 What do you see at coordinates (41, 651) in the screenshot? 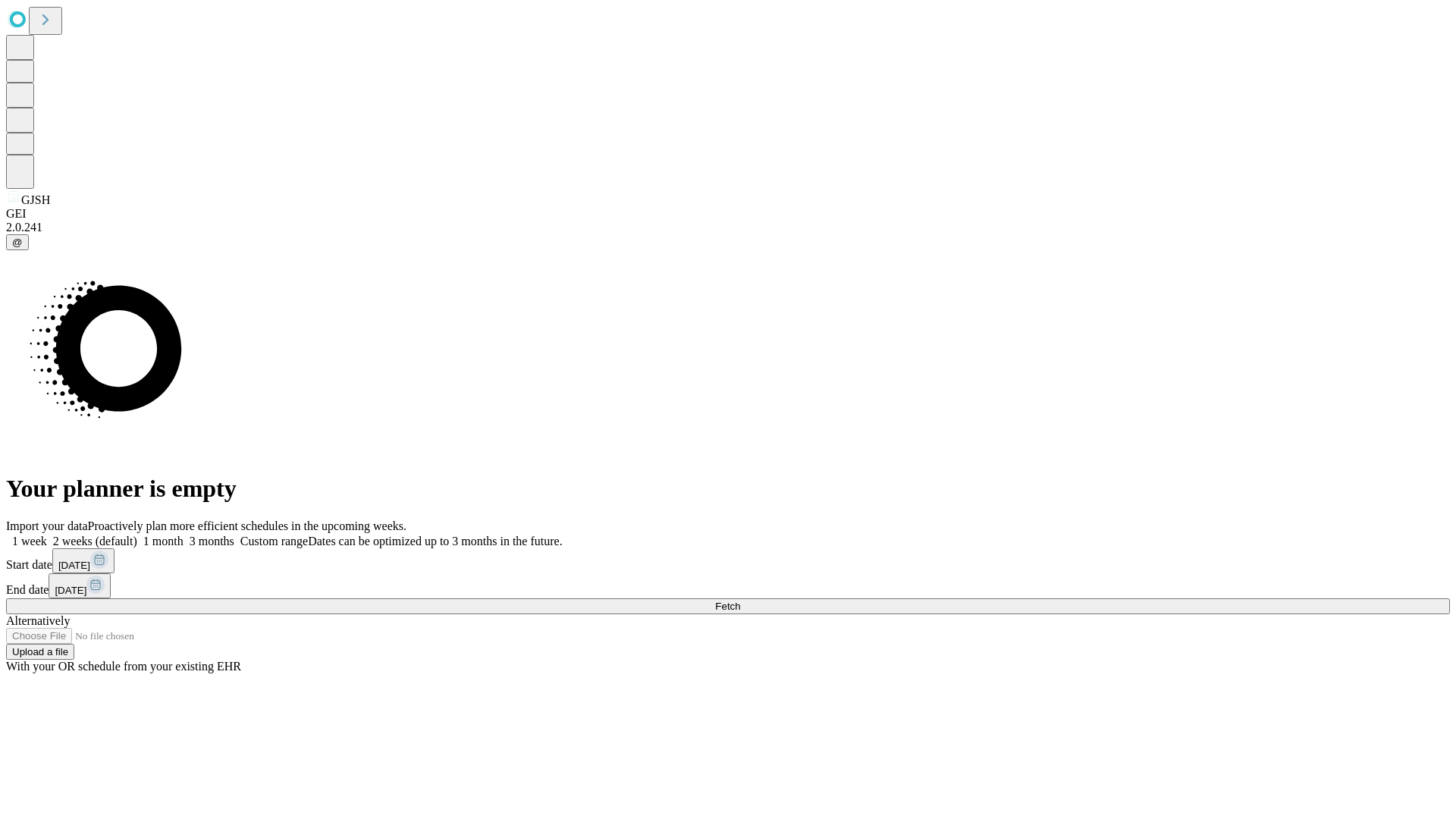
I see `button: Upload a file` at bounding box center [41, 651].